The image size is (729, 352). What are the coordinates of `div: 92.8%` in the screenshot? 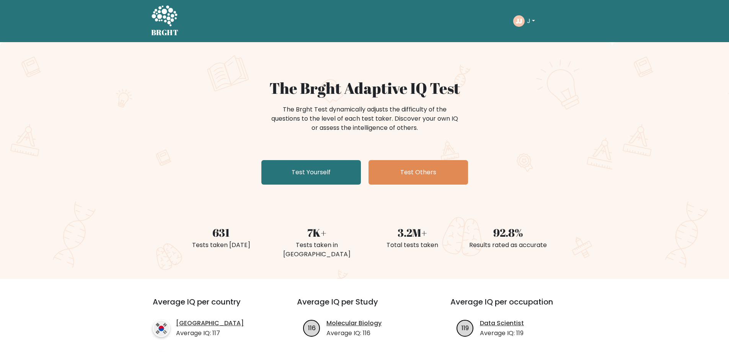 It's located at (508, 232).